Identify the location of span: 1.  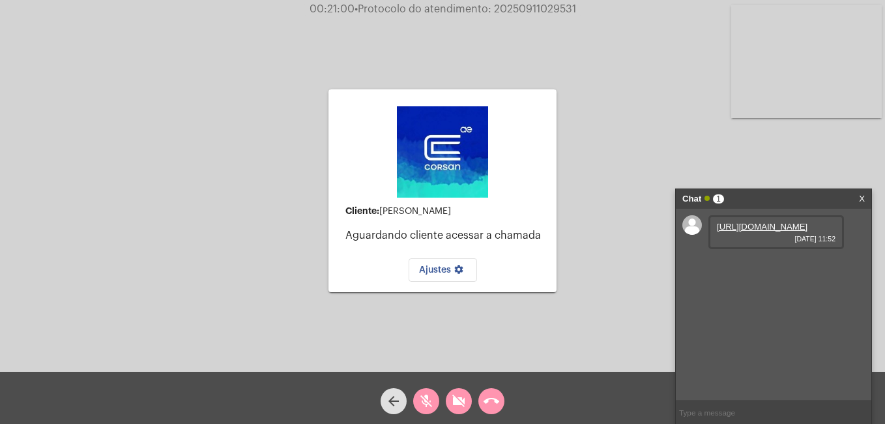
(718, 199).